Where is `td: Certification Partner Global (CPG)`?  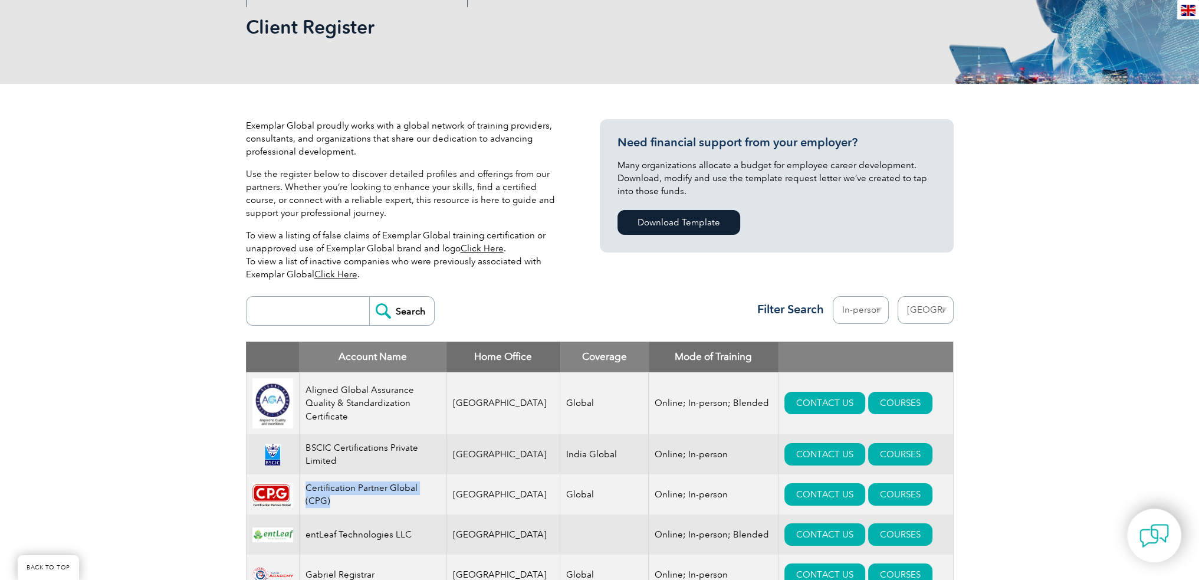 td: Certification Partner Global (CPG) is located at coordinates (373, 494).